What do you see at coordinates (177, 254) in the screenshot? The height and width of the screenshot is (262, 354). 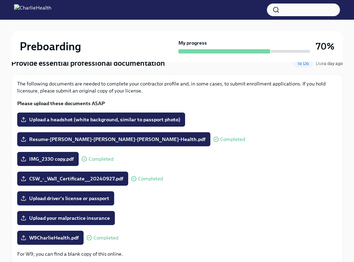 I see `p: For W9, you can find a blank copy of this online.` at bounding box center [177, 254].